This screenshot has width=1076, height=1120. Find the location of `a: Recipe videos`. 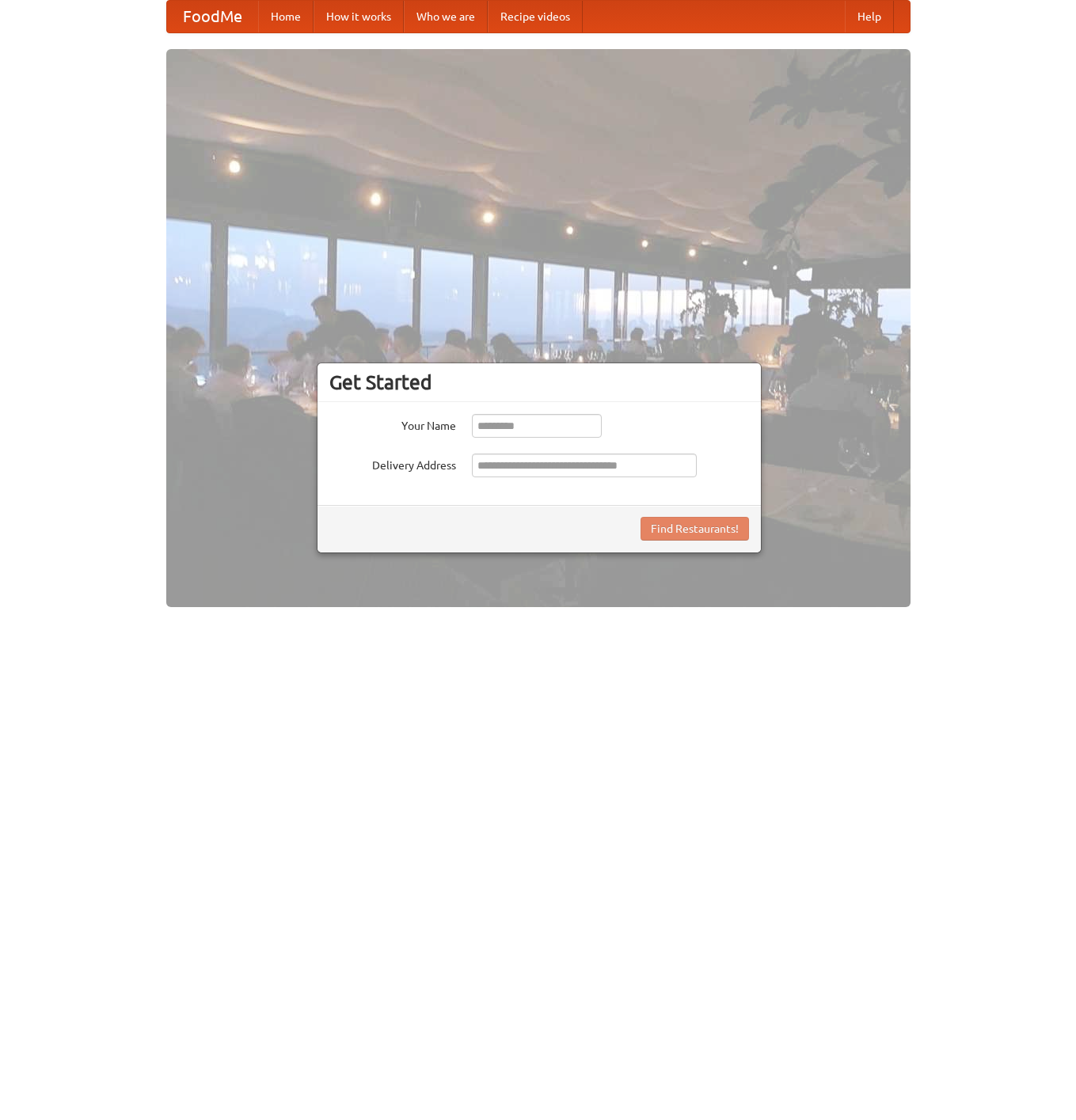

a: Recipe videos is located at coordinates (535, 16).